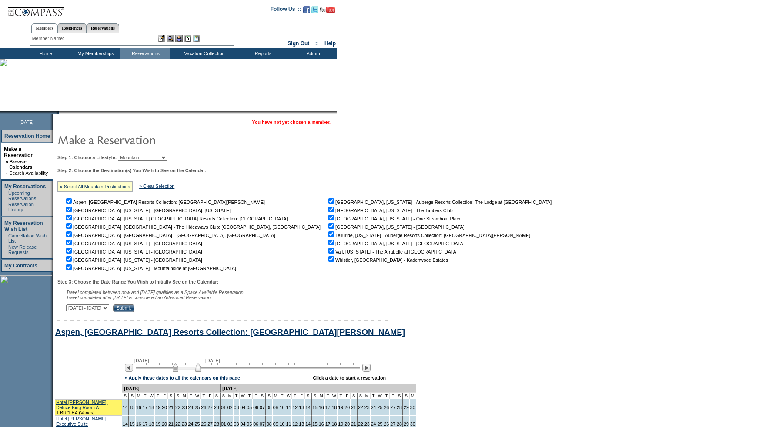 The height and width of the screenshot is (427, 759). Describe the element at coordinates (179, 38) in the screenshot. I see `img: Impersonate` at that location.